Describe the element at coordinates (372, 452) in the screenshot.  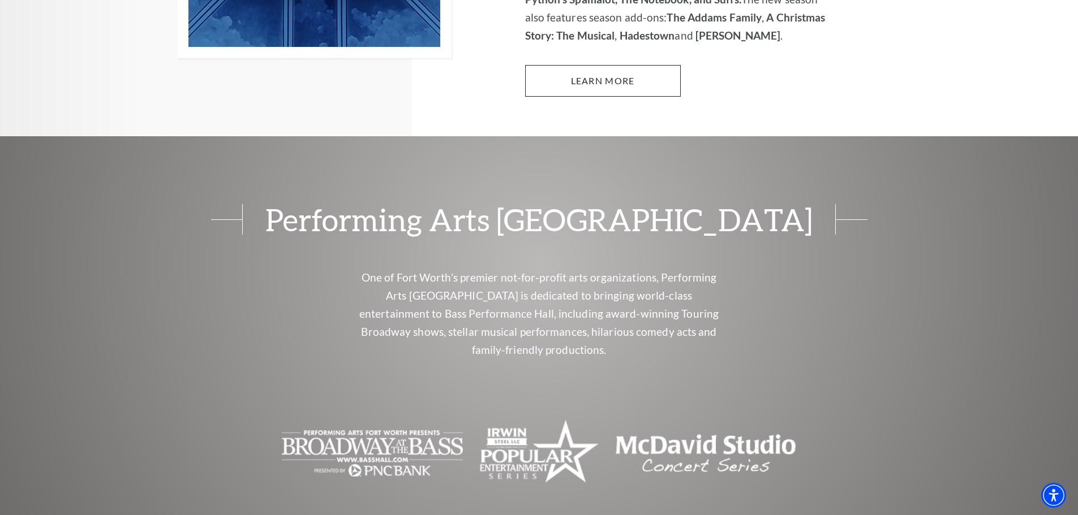
I see `a: The image is blank or empty. - open in a new tab` at that location.